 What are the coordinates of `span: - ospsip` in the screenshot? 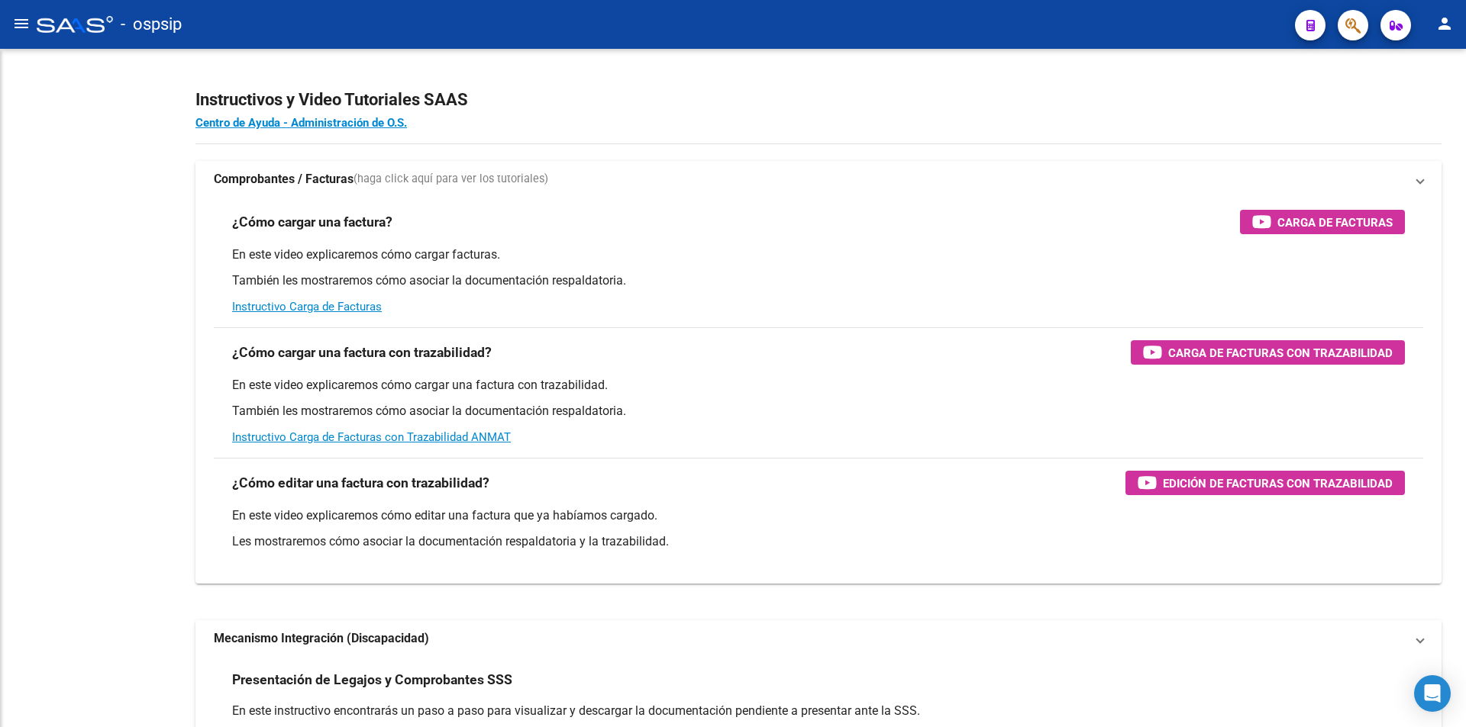 It's located at (151, 24).